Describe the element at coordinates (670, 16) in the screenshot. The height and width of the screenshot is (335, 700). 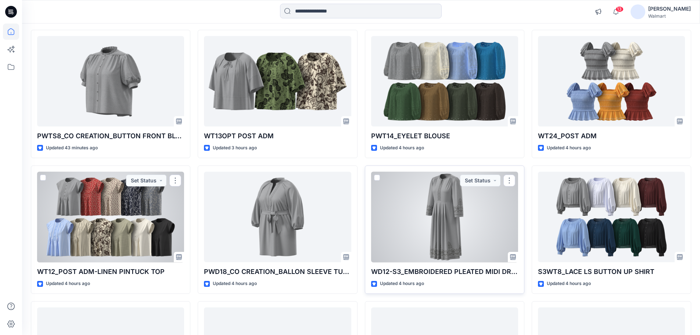
I see `div: Walmart` at that location.